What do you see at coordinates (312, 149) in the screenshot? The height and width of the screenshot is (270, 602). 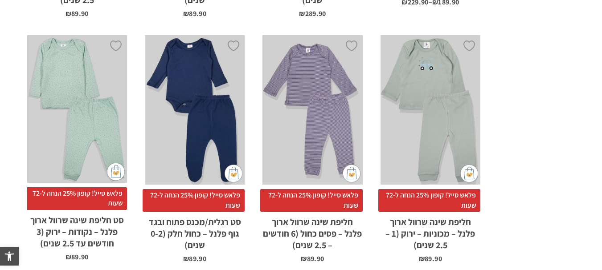 I see `a: חליפת שינה שרוול ארוך פלנל - פסים כחול (6 חודשים - 2.5 שנים) פלאש סייל! קופון 25% הנחה ל-72 שעותח...` at bounding box center [312, 149].